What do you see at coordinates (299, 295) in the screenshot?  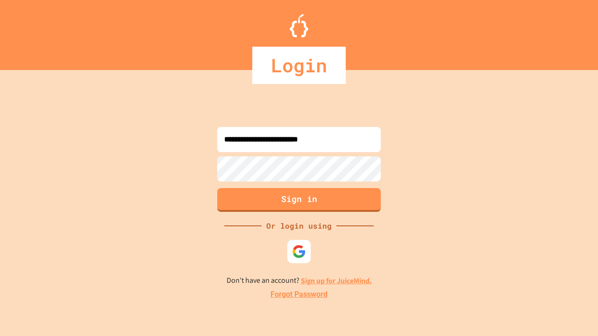 I see `a: Forgot Password` at bounding box center [299, 295].